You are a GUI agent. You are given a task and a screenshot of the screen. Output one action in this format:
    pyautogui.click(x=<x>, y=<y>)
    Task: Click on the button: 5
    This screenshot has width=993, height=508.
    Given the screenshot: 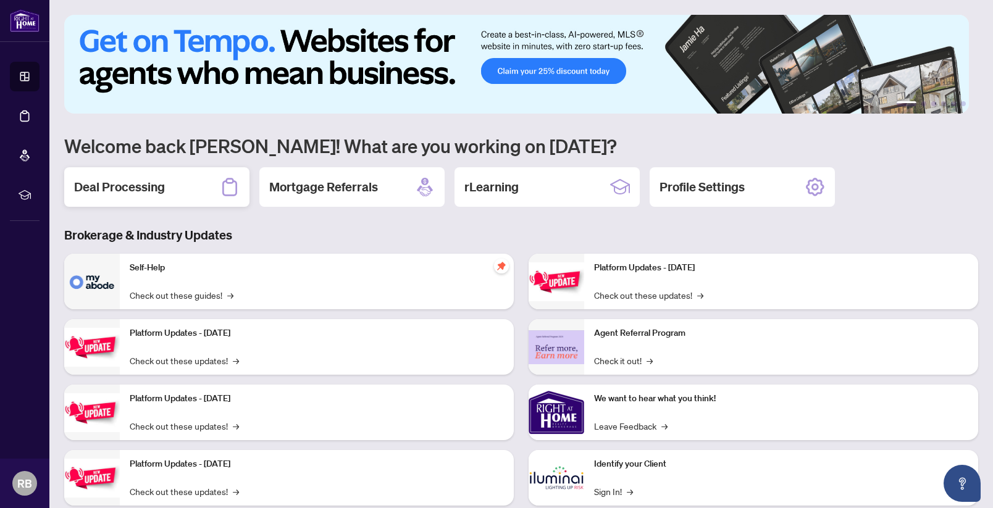 What is the action you would take?
    pyautogui.click(x=954, y=104)
    